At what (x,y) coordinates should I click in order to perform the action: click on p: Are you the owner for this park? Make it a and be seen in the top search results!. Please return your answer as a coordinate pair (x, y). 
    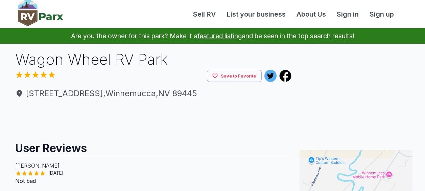
    Looking at the image, I should click on (212, 36).